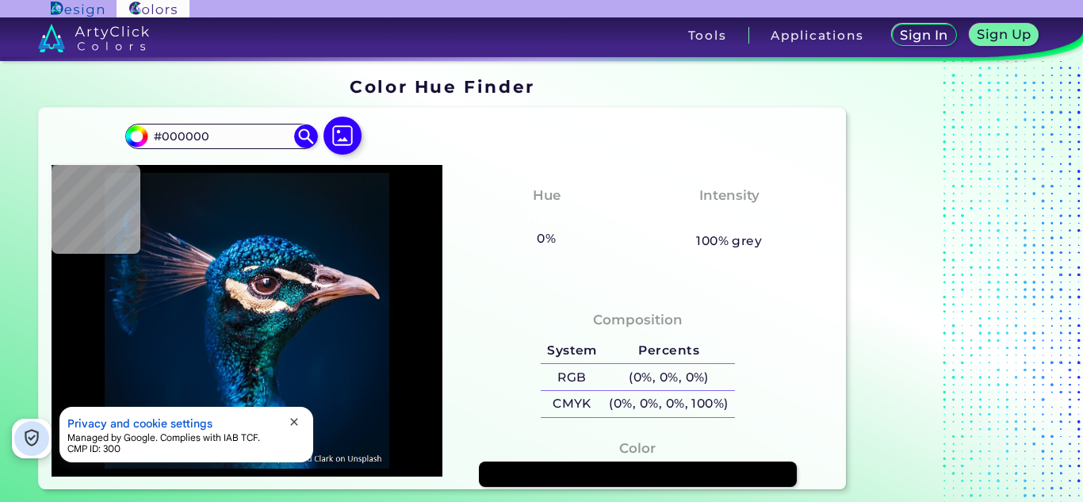  Describe the element at coordinates (817, 35) in the screenshot. I see `h3: Applications` at that location.